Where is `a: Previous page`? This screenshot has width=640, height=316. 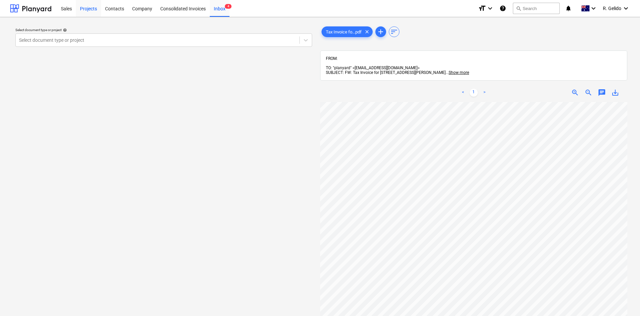 a: Previous page is located at coordinates (463, 93).